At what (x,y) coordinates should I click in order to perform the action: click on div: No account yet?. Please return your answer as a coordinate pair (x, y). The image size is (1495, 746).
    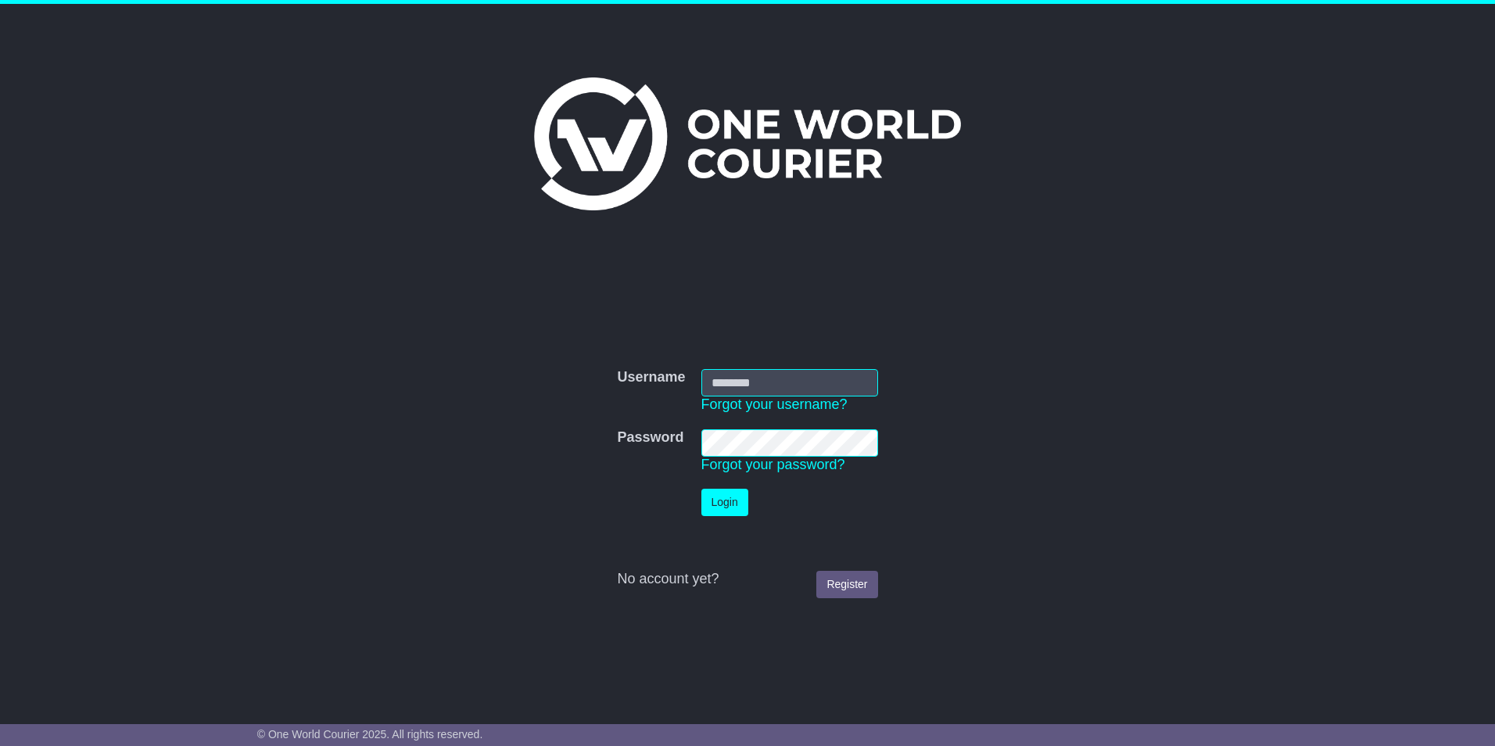
    Looking at the image, I should click on (747, 579).